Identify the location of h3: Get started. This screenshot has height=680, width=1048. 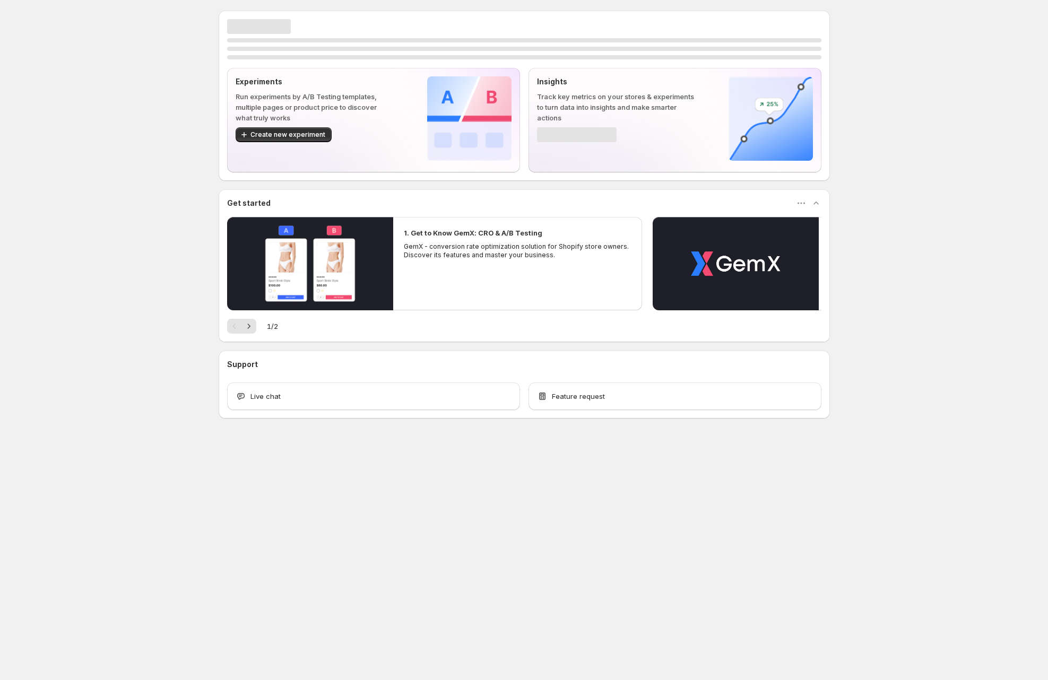
(249, 203).